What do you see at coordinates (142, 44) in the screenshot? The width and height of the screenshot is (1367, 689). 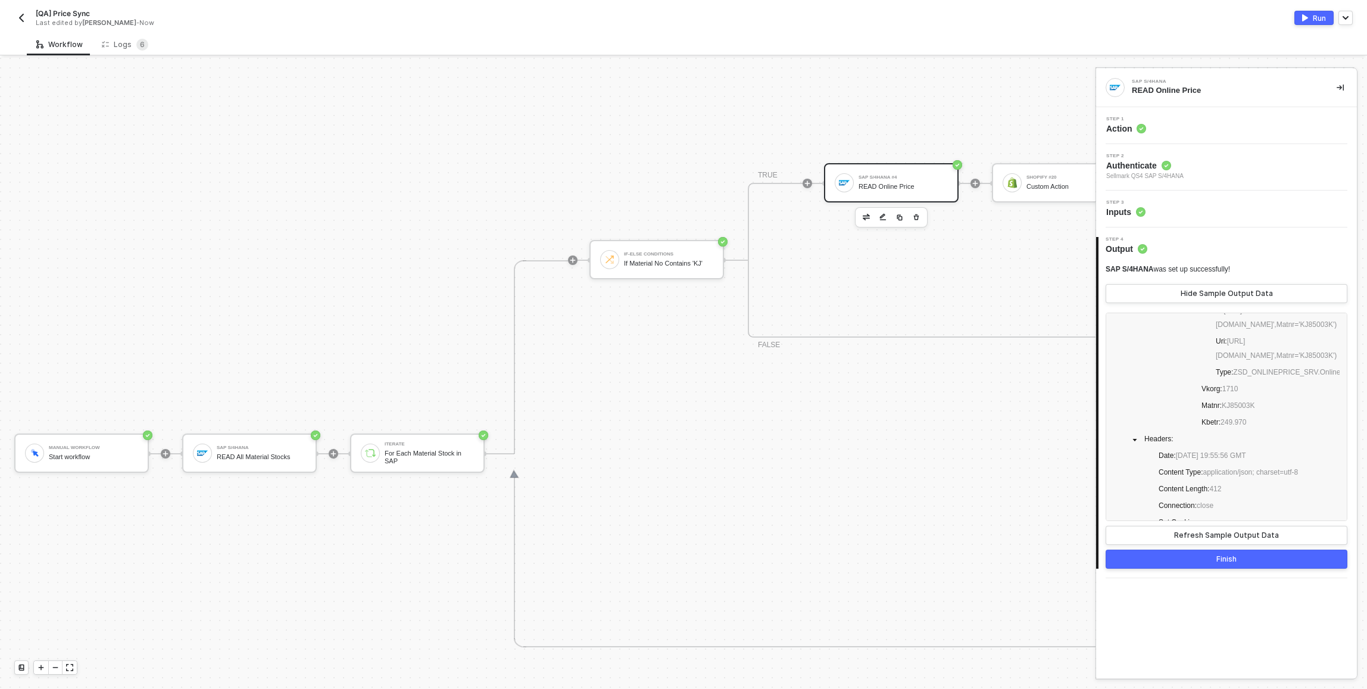 I see `span: 6` at bounding box center [142, 44].